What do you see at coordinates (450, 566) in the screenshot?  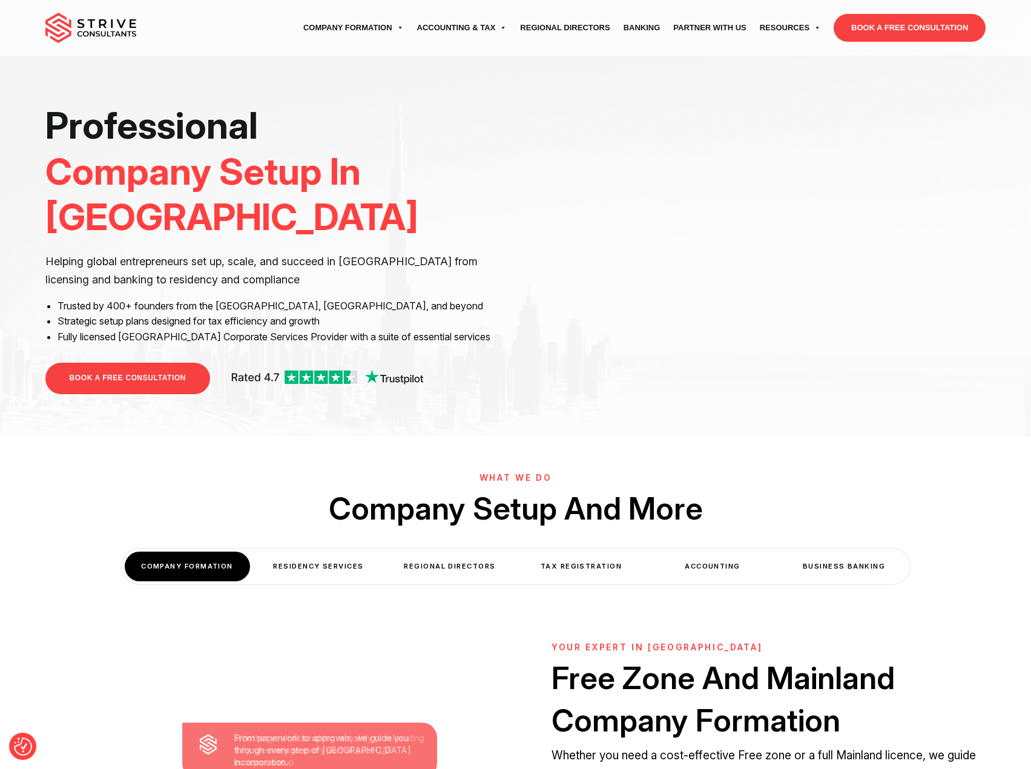 I see `div: Regional Directors` at bounding box center [450, 566].